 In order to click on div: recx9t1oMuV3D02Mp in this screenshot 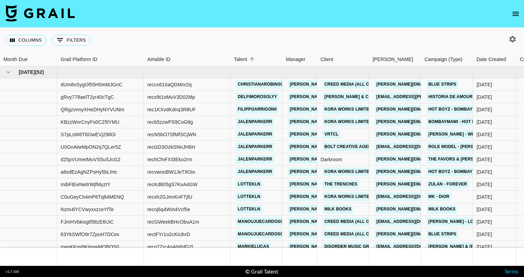, I will do `click(171, 97)`.